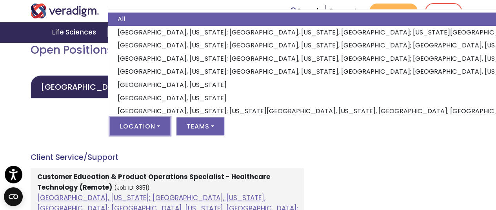 This screenshot has height=210, width=496. Describe the element at coordinates (167, 157) in the screenshot. I see `h4: Client Service/Support` at that location.